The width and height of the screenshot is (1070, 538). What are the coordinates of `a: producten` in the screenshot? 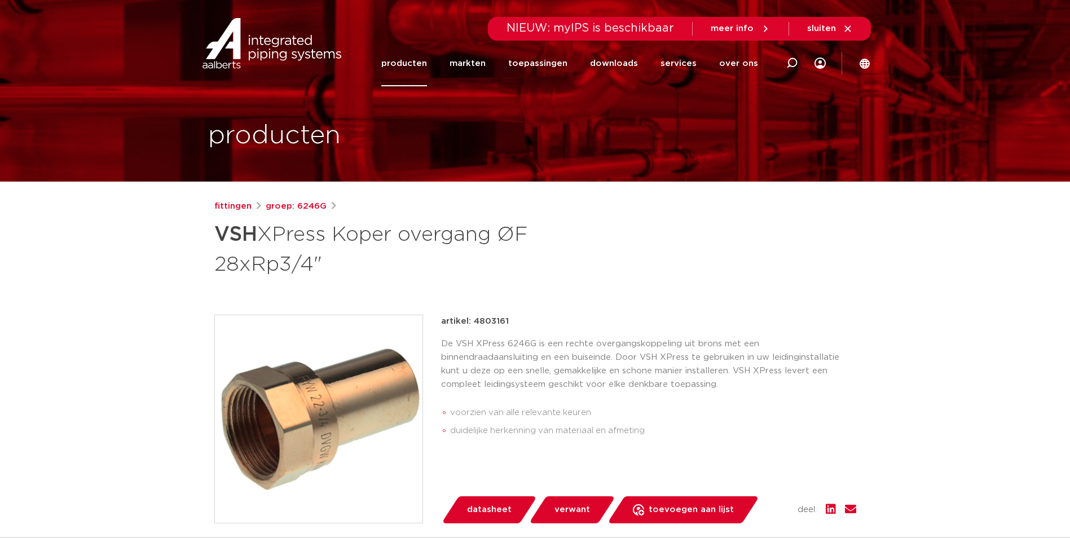 It's located at (404, 63).